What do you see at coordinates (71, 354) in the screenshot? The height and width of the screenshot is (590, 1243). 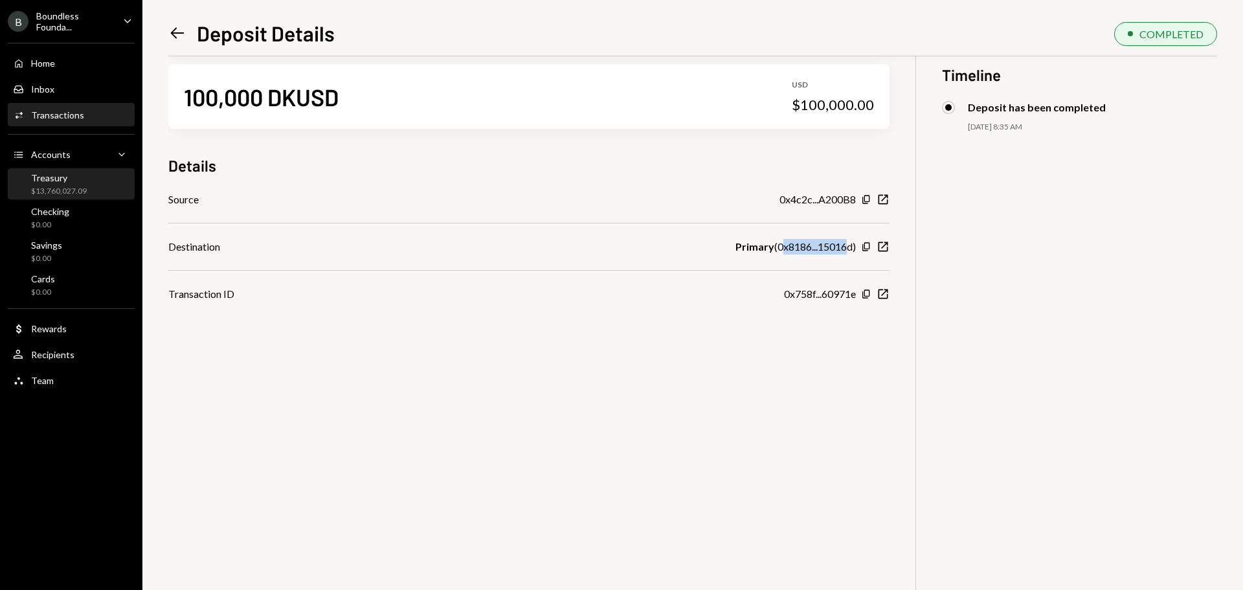 I see `a: Recipients` at bounding box center [71, 354].